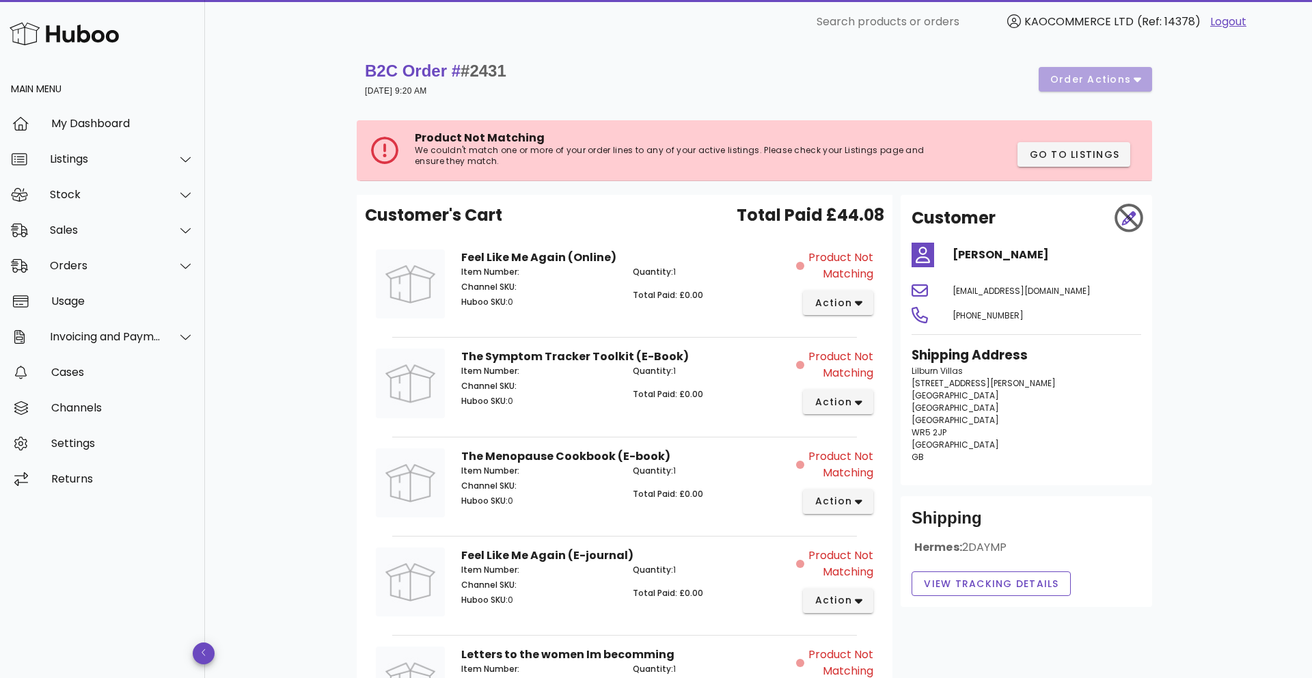 This screenshot has width=1312, height=678. I want to click on div: Returns, so click(122, 478).